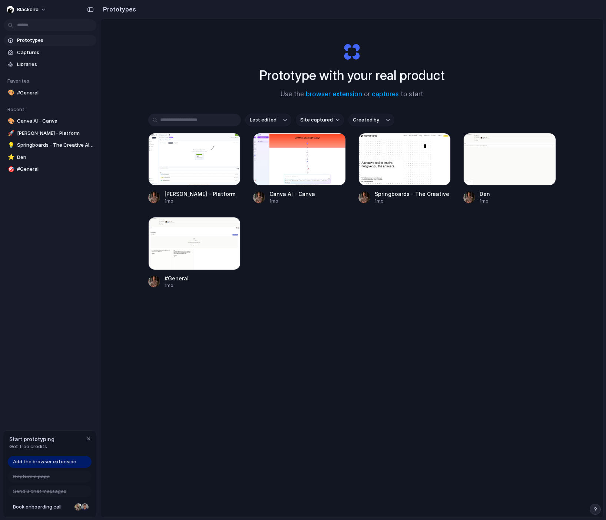 This screenshot has width=606, height=520. Describe the element at coordinates (484, 194) in the screenshot. I see `div: Den` at that location.